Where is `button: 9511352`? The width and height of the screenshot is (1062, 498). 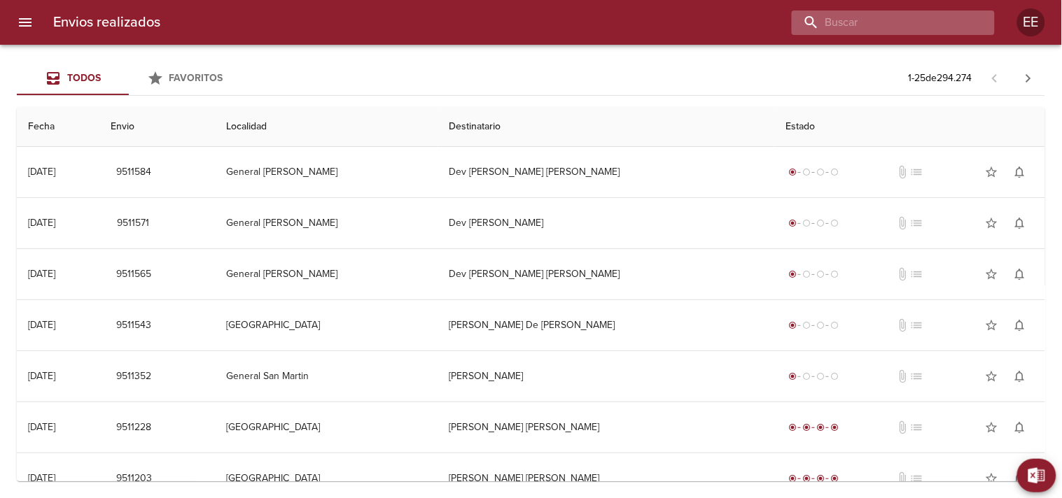 button: 9511352 is located at coordinates (134, 377).